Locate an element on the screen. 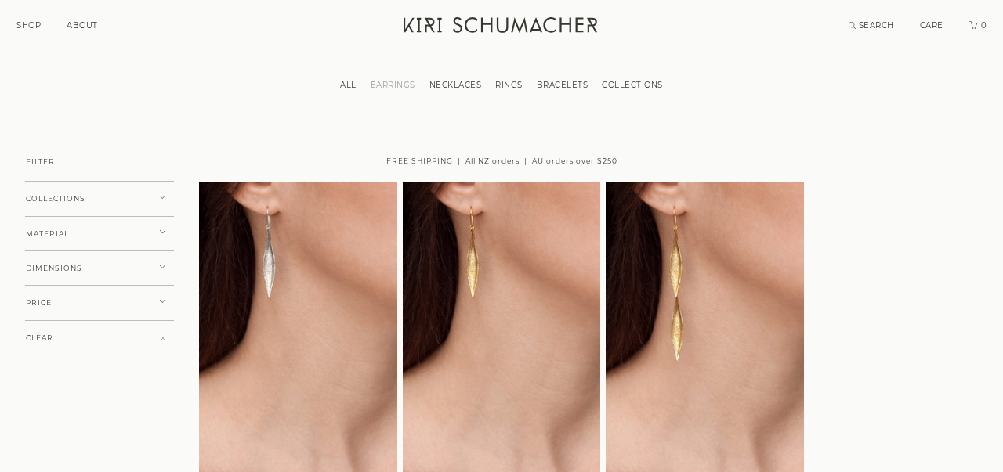 Image resolution: width=1003 pixels, height=472 pixels. a: CARE is located at coordinates (932, 25).